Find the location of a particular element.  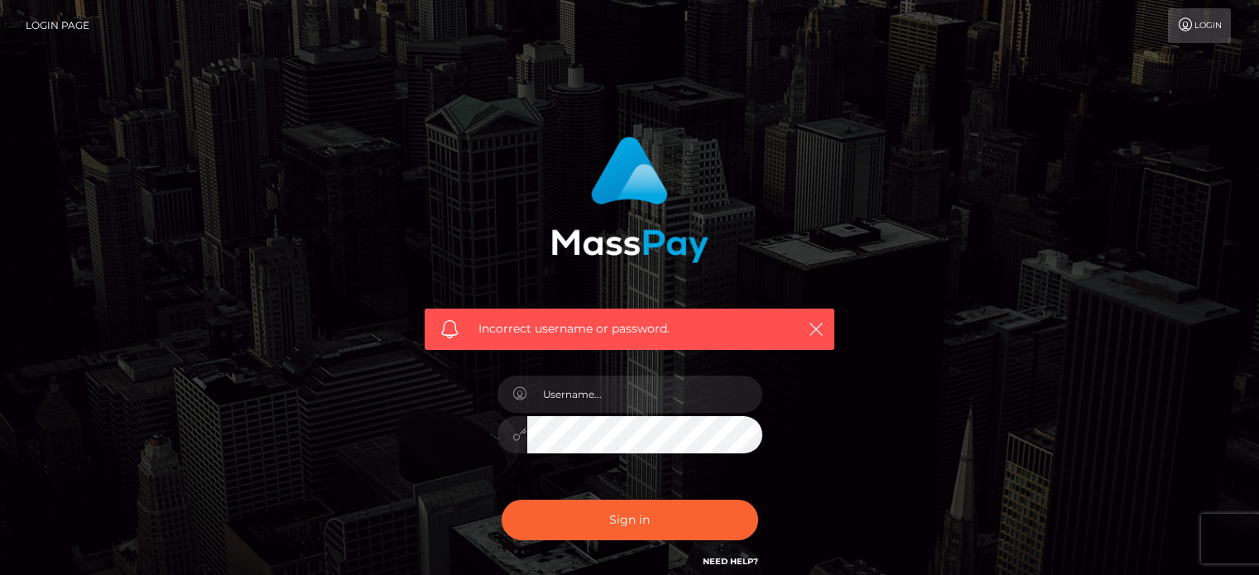

a: Login is located at coordinates (1200, 26).